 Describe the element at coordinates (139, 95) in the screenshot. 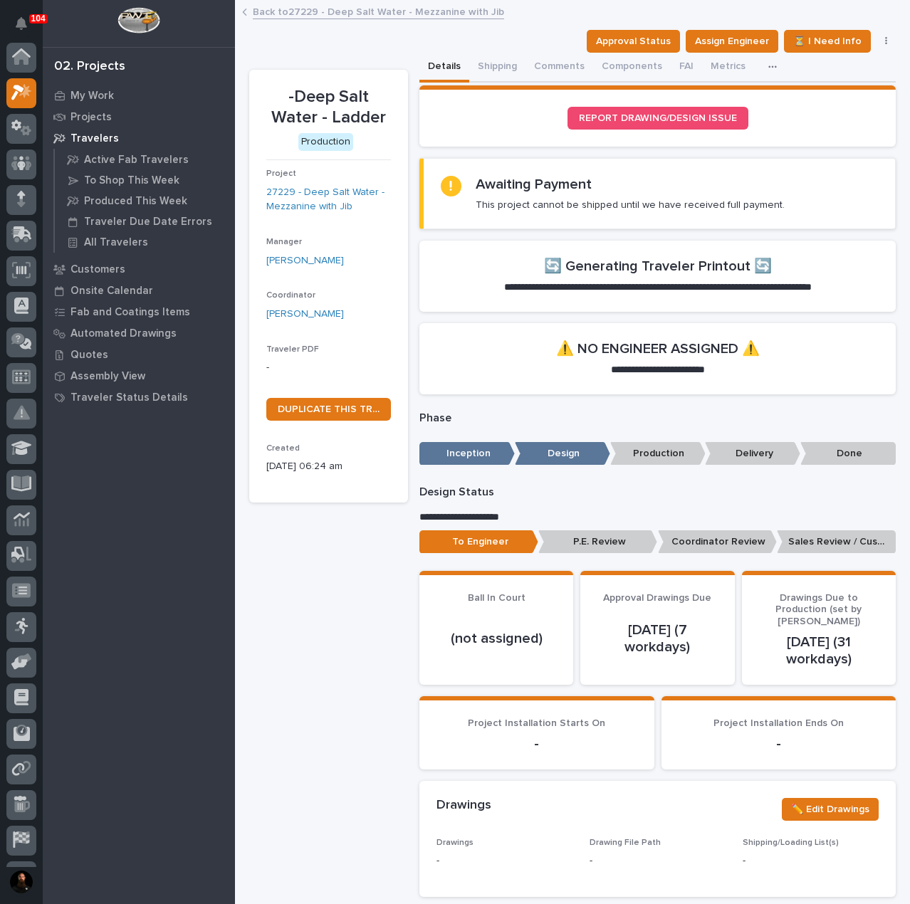

I see `a: My Work` at that location.